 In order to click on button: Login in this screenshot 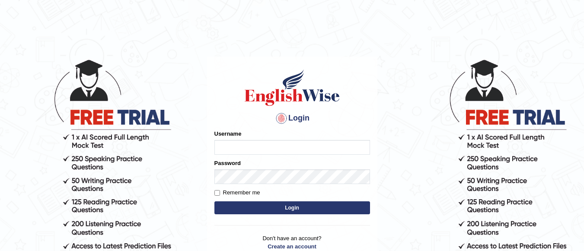, I will do `click(292, 208)`.